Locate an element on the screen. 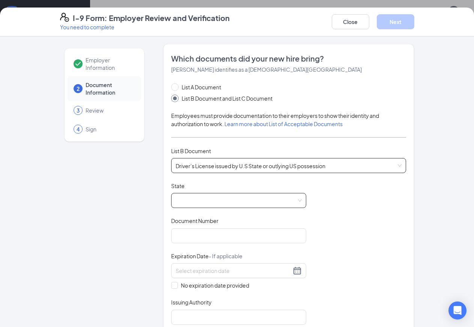  span: 3 is located at coordinates (78, 110).